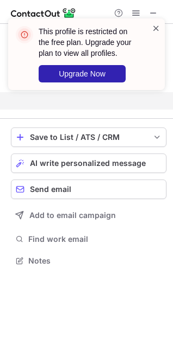  What do you see at coordinates (50, 190) in the screenshot?
I see `span: Send email` at bounding box center [50, 190].